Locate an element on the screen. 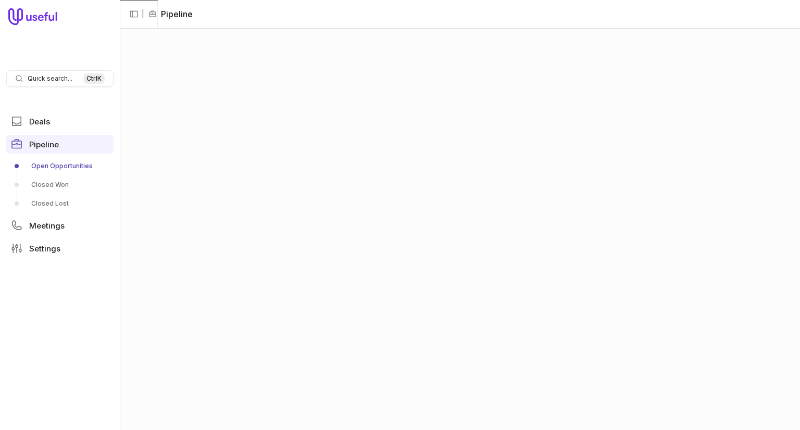 This screenshot has width=800, height=430. a: Open Opportunities is located at coordinates (60, 166).